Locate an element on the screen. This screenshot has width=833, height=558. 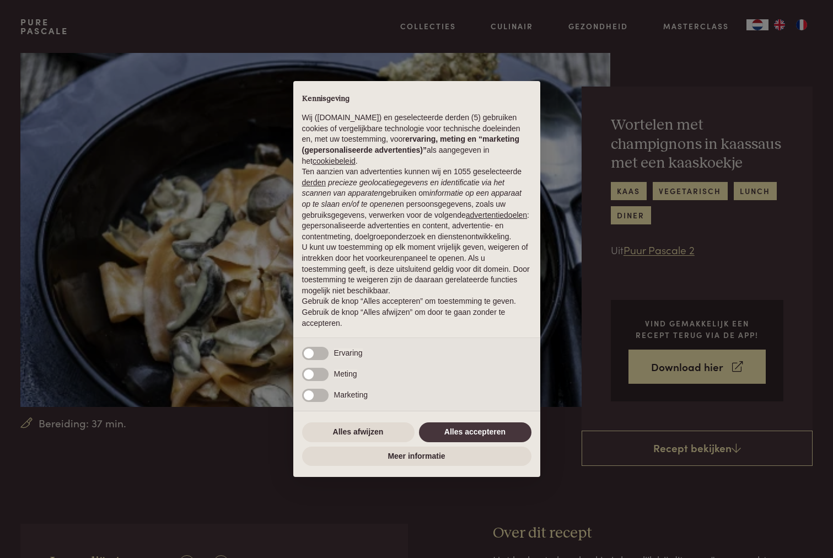
span: Marketing is located at coordinates (351, 395).